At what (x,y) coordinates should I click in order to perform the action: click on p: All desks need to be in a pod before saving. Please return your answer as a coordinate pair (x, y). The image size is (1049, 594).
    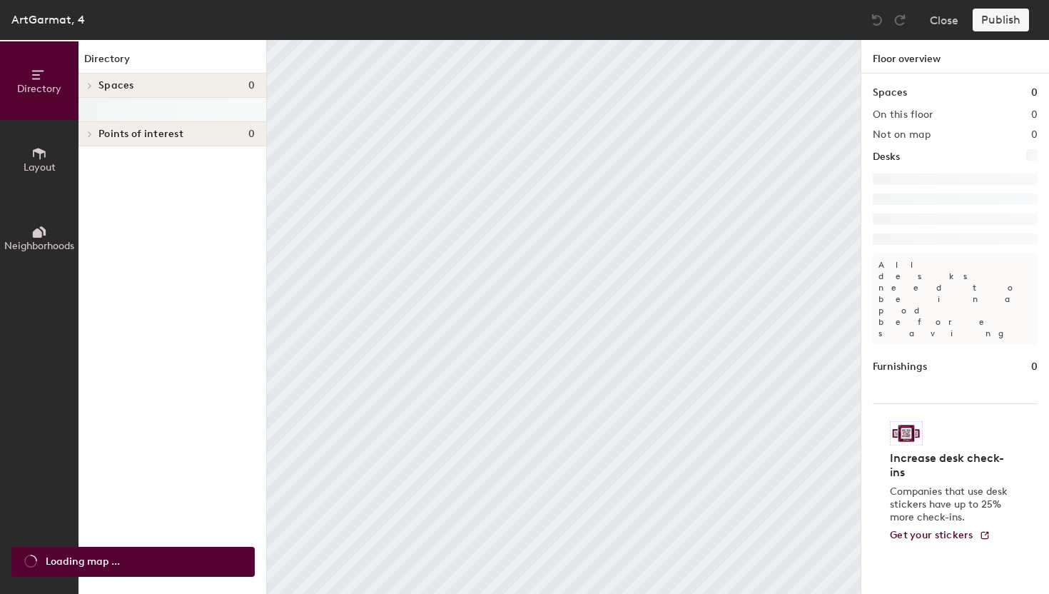
    Looking at the image, I should click on (955, 299).